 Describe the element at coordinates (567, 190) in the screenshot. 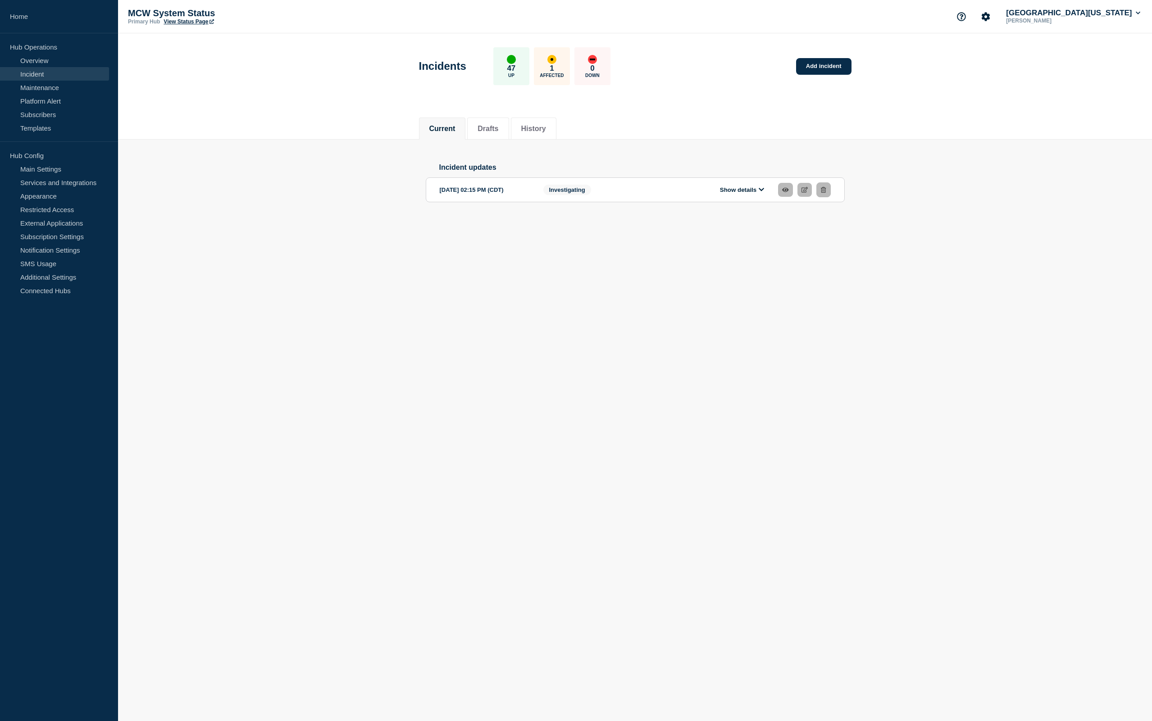

I see `span: Investigating` at that location.